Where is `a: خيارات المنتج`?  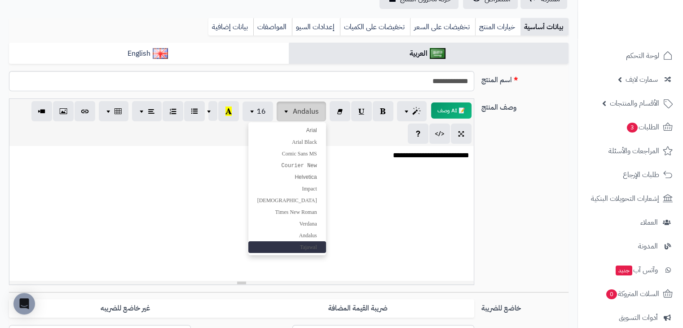
a: خيارات المنتج is located at coordinates (498, 27).